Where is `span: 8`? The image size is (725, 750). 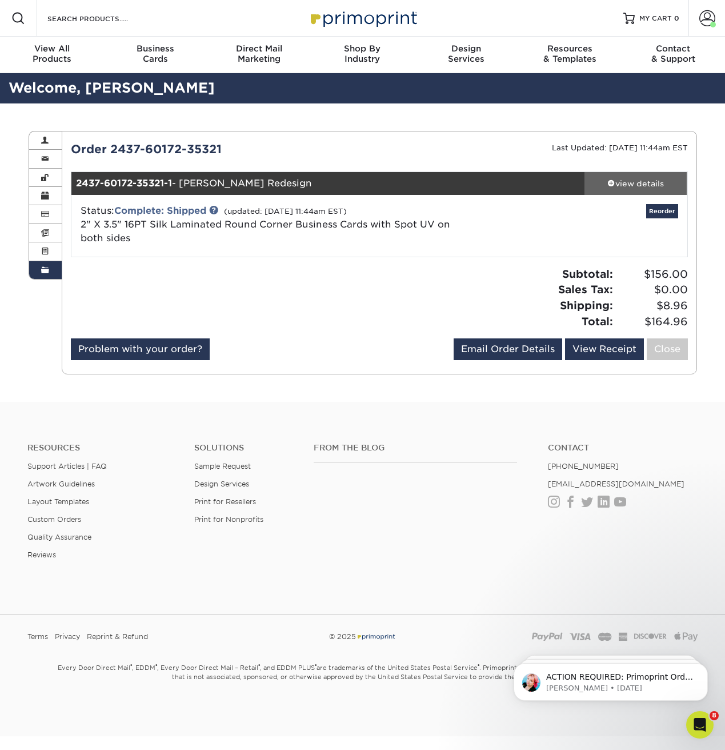
span: 8 is located at coordinates (714, 715).